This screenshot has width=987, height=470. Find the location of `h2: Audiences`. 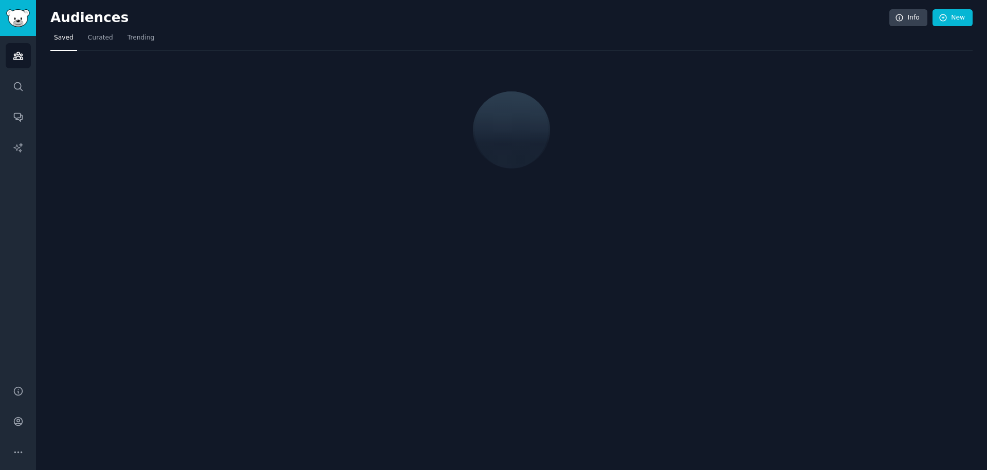

h2: Audiences is located at coordinates (470, 18).